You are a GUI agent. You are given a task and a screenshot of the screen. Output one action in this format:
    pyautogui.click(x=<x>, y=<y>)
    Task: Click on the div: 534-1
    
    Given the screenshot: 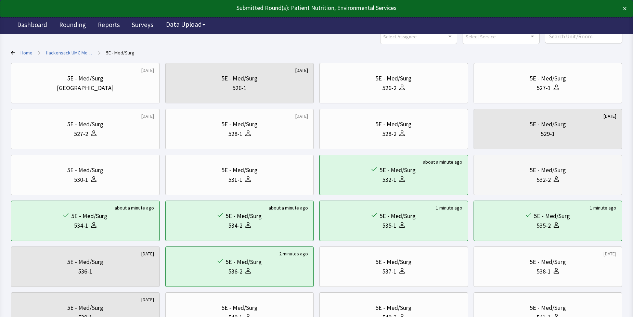 What is the action you would take?
    pyautogui.click(x=81, y=225)
    